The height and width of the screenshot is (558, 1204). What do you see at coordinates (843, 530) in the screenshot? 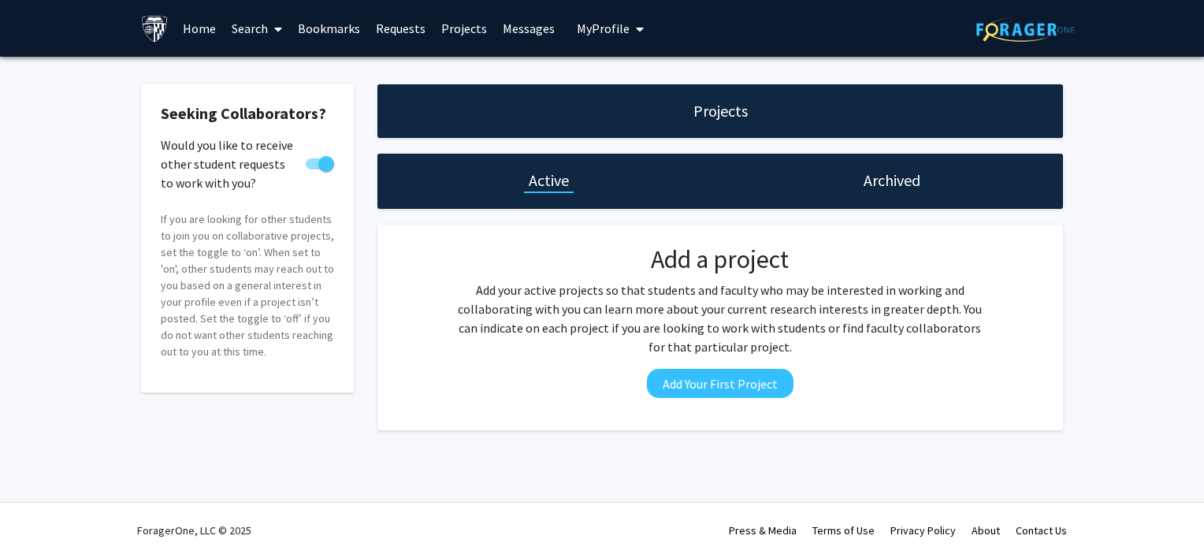
I see `a: Terms of Use` at bounding box center [843, 530].